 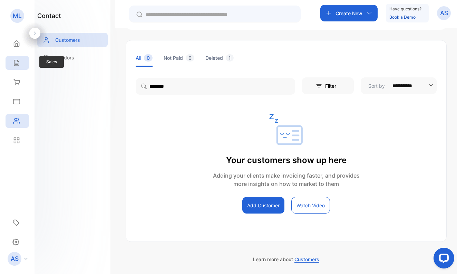 I want to click on span: Sales, so click(x=51, y=62).